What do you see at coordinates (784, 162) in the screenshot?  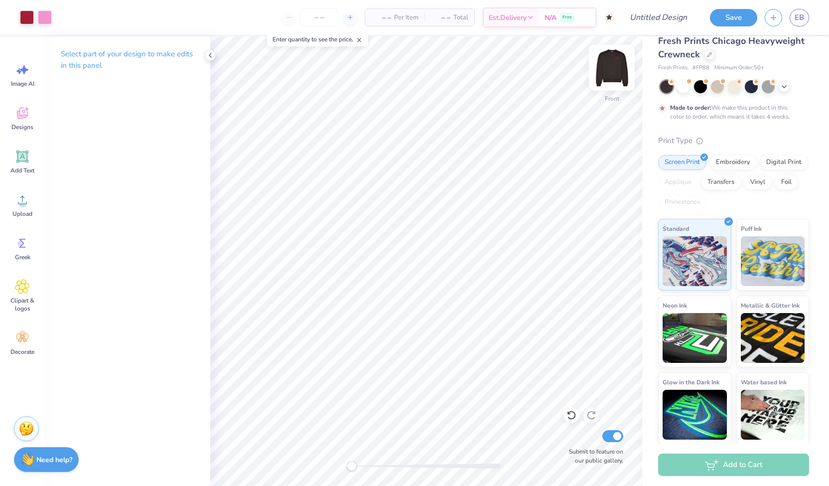 I see `div: Digital Print` at bounding box center [784, 162].